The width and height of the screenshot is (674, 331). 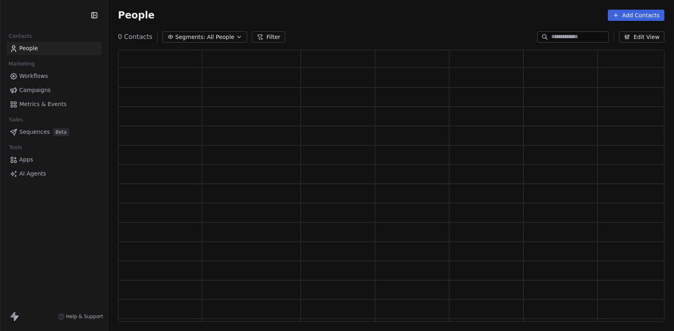 I want to click on a: Campaigns, so click(x=54, y=90).